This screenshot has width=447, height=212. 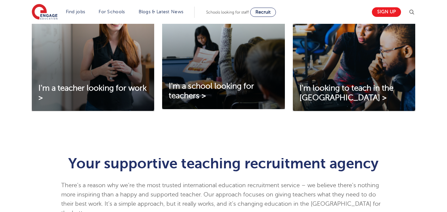 I want to click on h1: Your supportive teaching recruitment agency, so click(x=223, y=163).